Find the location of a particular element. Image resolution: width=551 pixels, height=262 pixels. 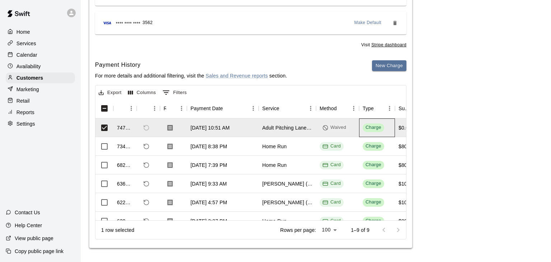

a: Retail is located at coordinates (40, 101).